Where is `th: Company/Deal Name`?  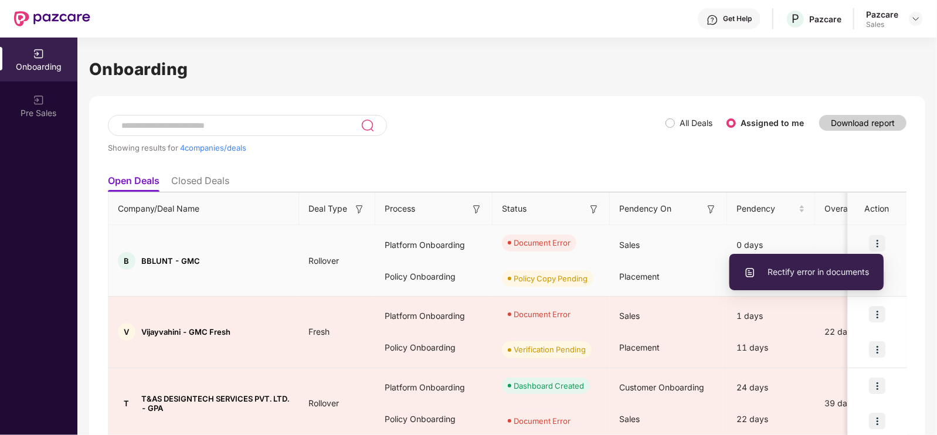 th: Company/Deal Name is located at coordinates (203, 209).